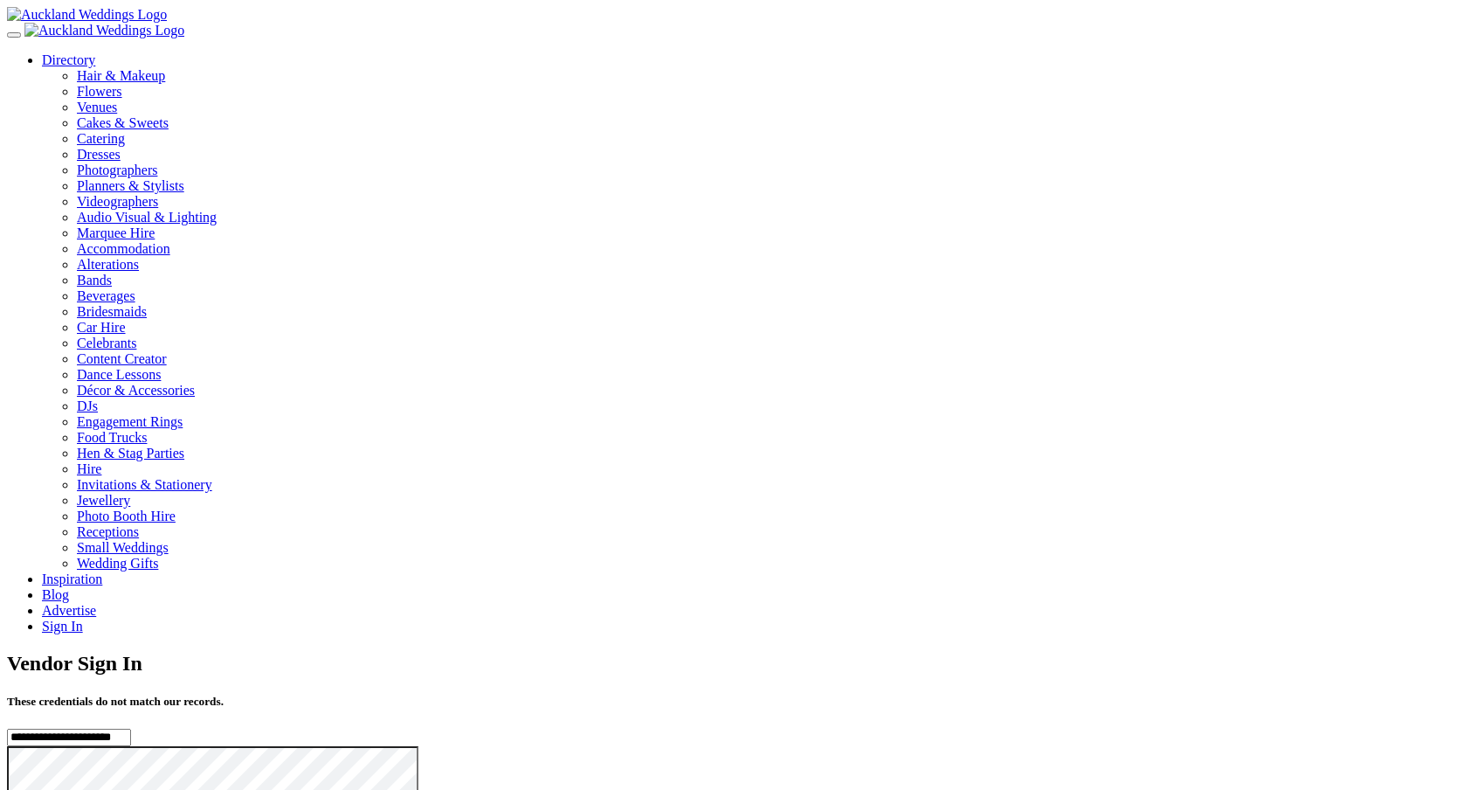 This screenshot has height=790, width=1464. What do you see at coordinates (767, 217) in the screenshot?
I see `a: Audio Visual & Lighting` at bounding box center [767, 217].